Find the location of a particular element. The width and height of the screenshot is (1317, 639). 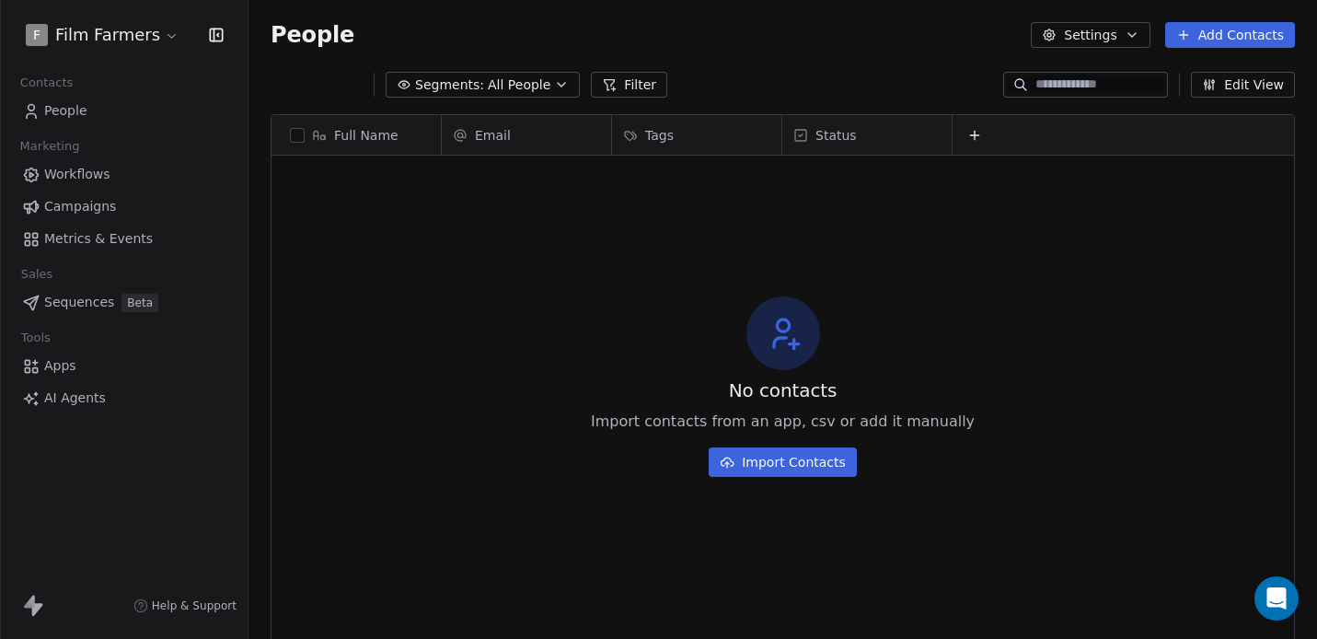

a: Campaigns is located at coordinates (123, 206).